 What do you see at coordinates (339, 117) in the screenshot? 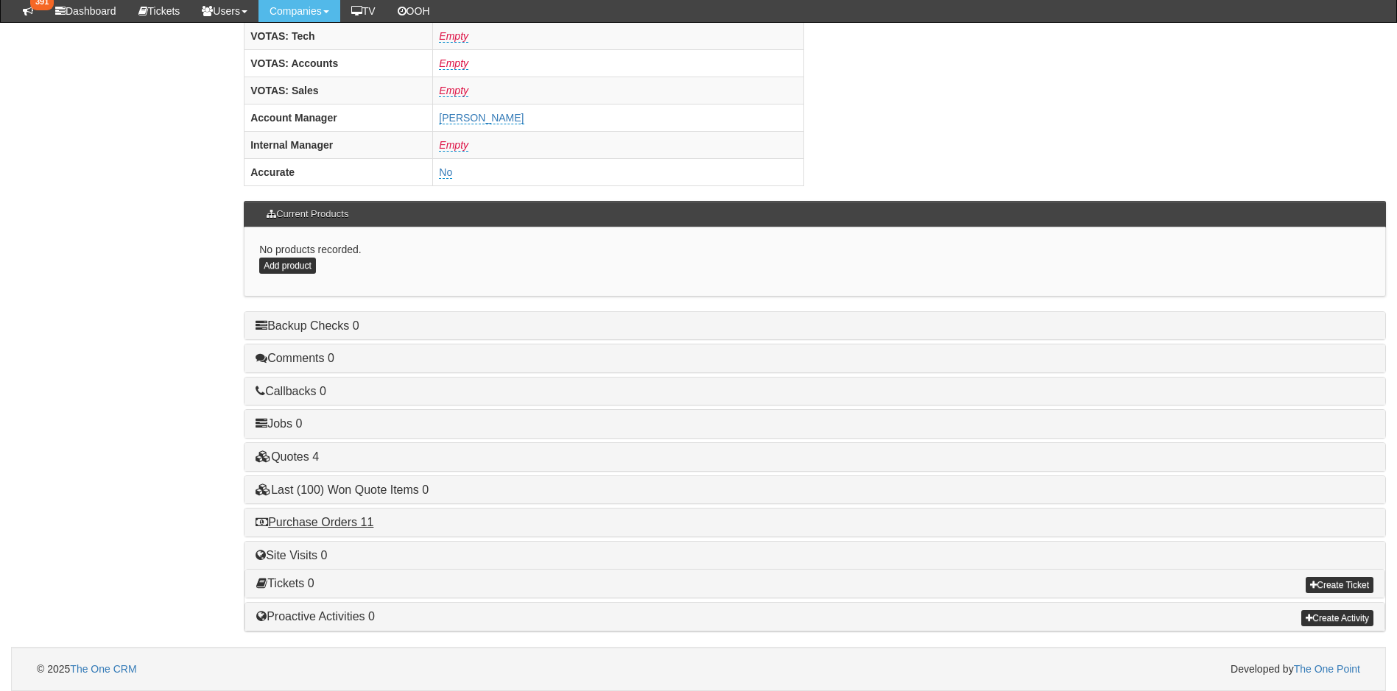
I see `th: Account Manager` at bounding box center [339, 117].